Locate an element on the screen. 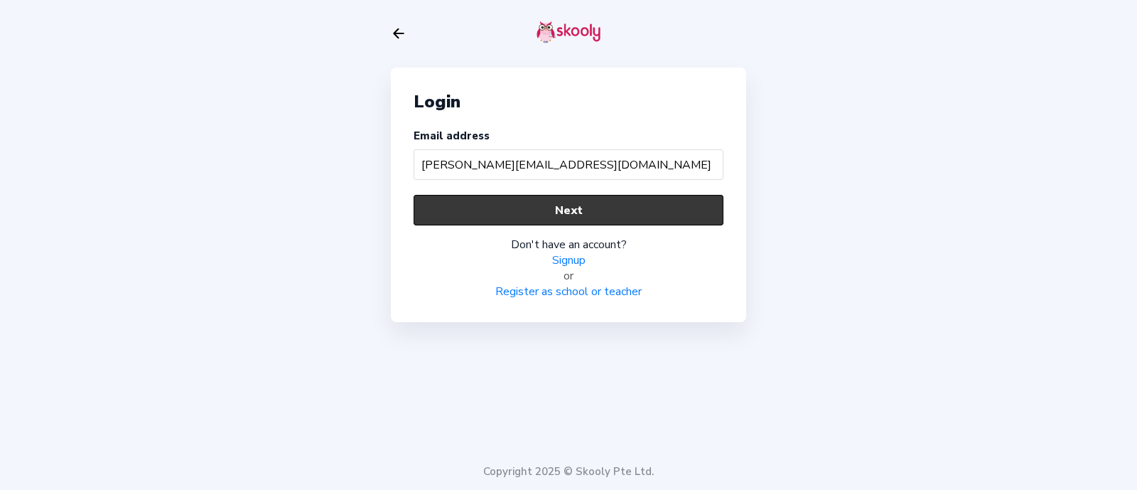 The width and height of the screenshot is (1137, 490). div: Don't have an account? is located at coordinates (569, 244).